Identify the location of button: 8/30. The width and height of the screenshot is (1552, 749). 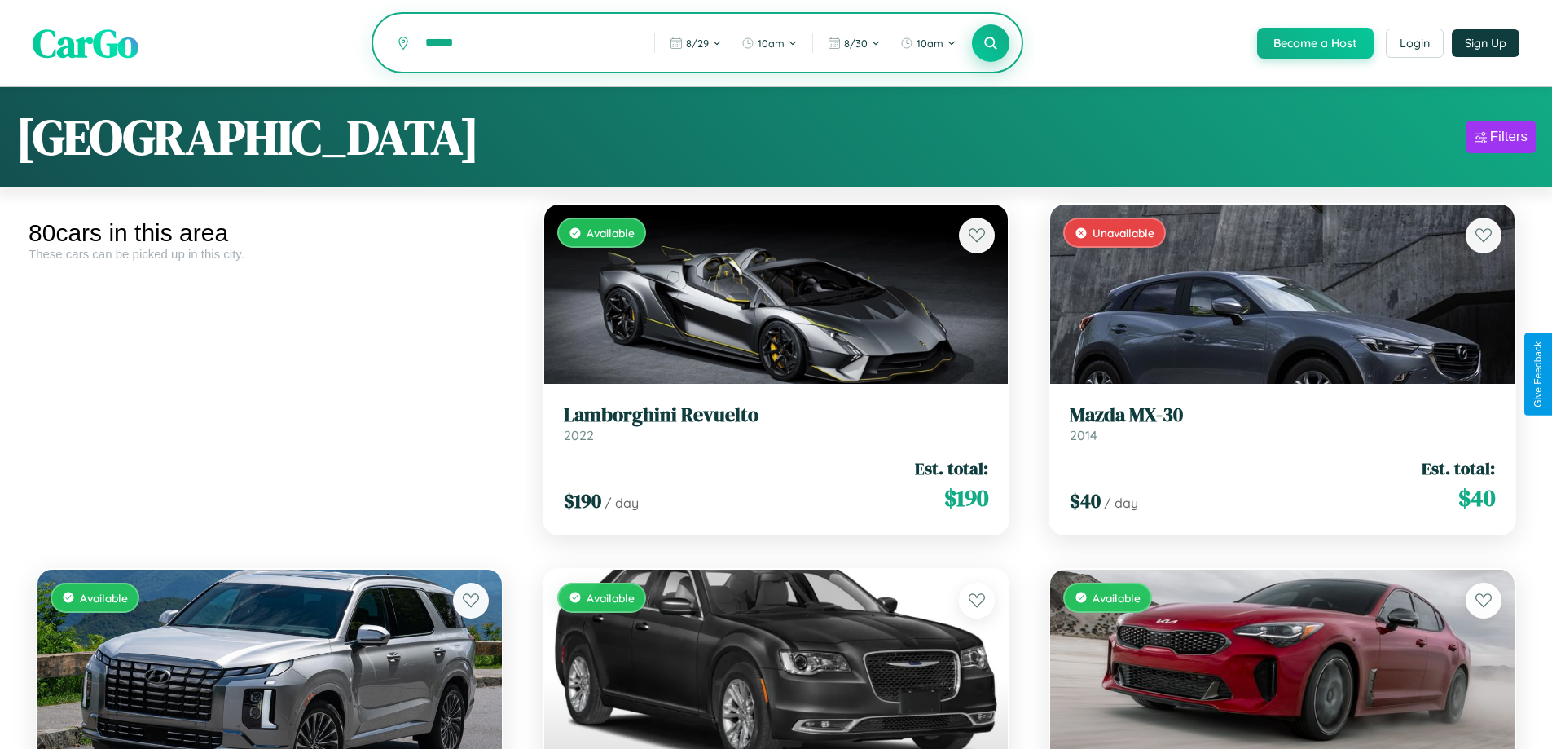
(854, 43).